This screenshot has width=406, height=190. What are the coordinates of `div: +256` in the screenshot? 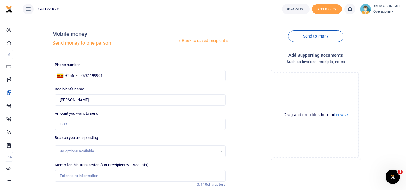 It's located at (69, 76).